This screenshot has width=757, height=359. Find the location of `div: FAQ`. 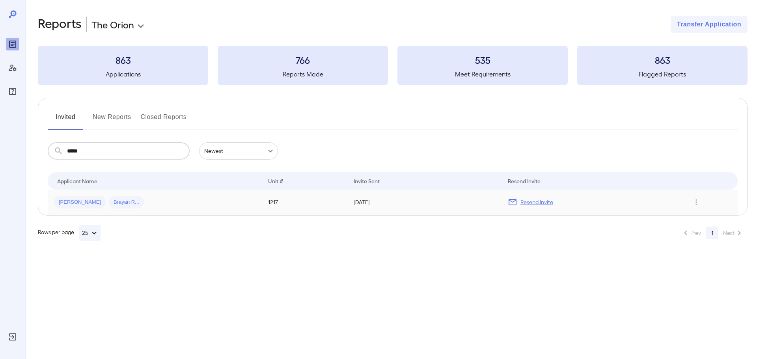

div: FAQ is located at coordinates (13, 91).